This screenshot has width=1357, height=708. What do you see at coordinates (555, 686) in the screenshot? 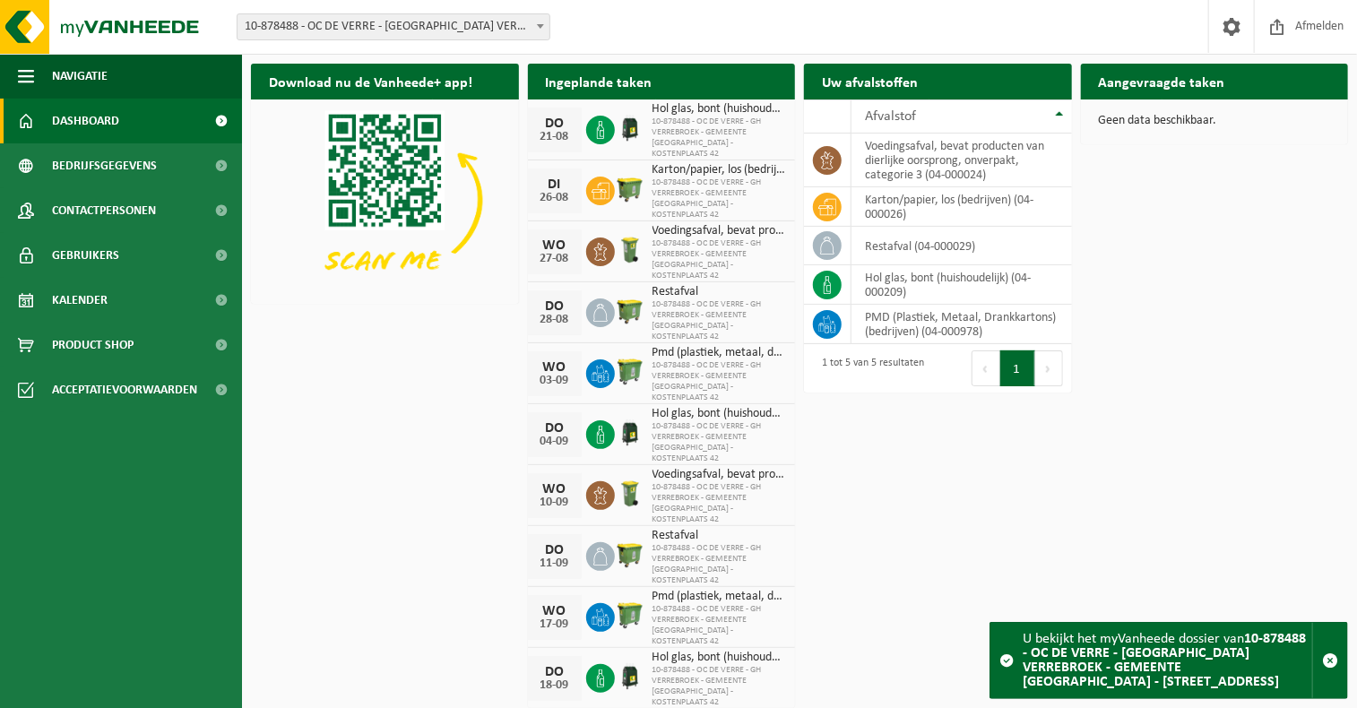
I see `div: 18-09` at bounding box center [555, 686].